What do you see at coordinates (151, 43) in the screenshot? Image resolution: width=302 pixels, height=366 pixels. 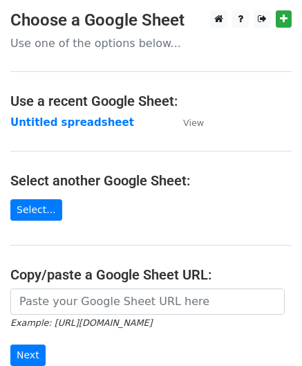 I see `p: Use one of the options below...` at bounding box center [151, 43].